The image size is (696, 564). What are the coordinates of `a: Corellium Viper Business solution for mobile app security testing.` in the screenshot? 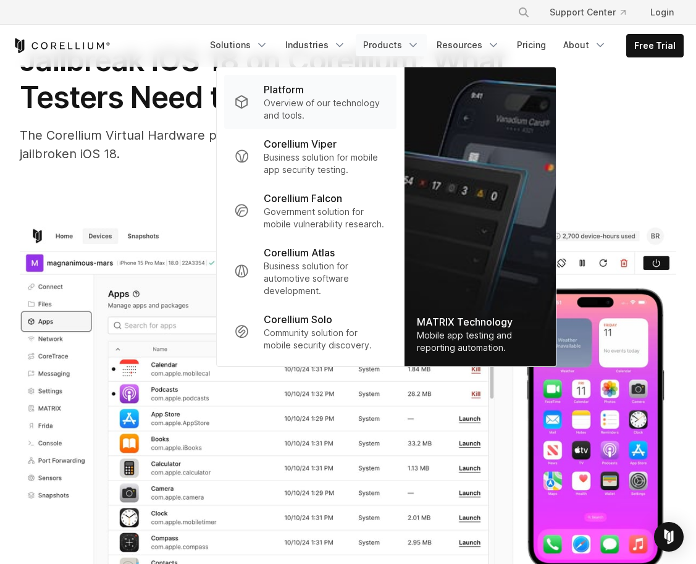 It's located at (310, 156).